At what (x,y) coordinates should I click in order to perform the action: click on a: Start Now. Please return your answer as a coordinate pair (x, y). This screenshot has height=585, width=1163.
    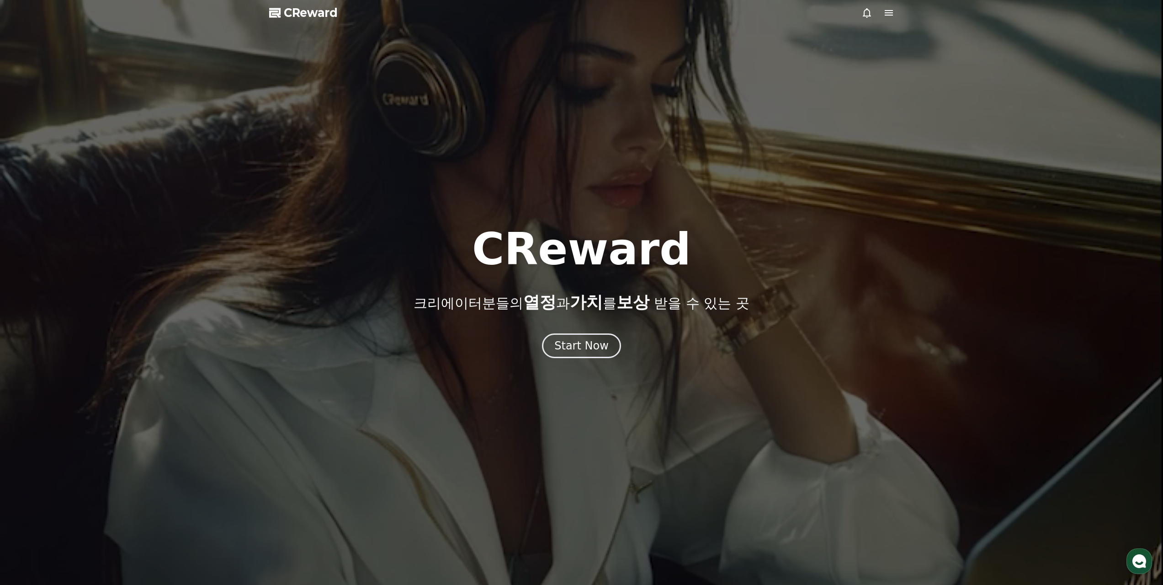
    Looking at the image, I should click on (582, 347).